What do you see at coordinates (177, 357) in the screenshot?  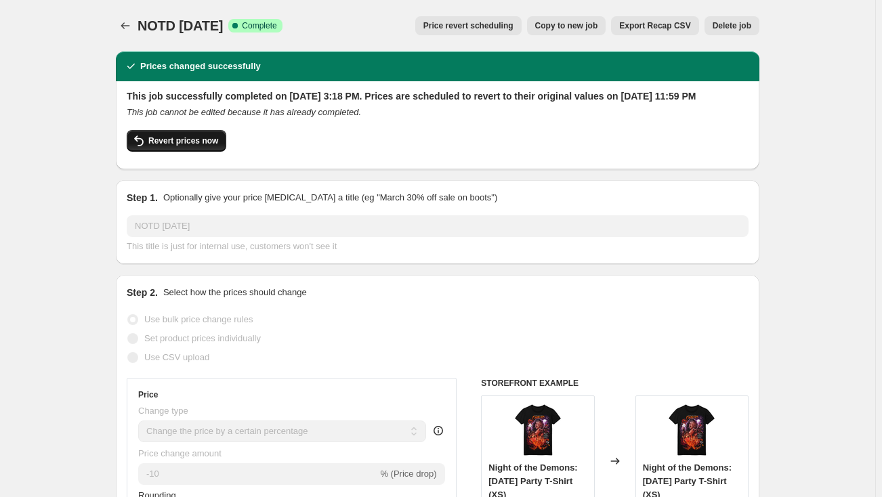 I see `span: Use CSV upload` at bounding box center [177, 357].